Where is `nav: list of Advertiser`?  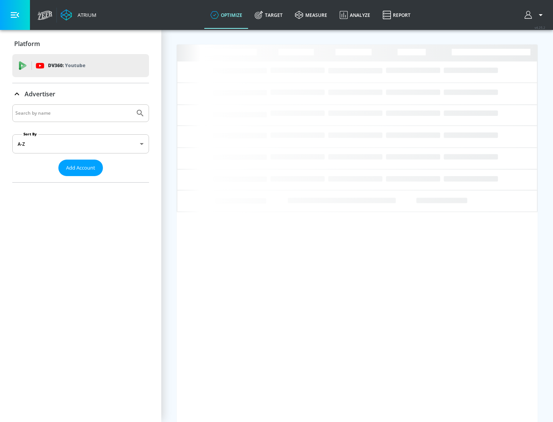
nav: list of Advertiser is located at coordinates (81, 179).